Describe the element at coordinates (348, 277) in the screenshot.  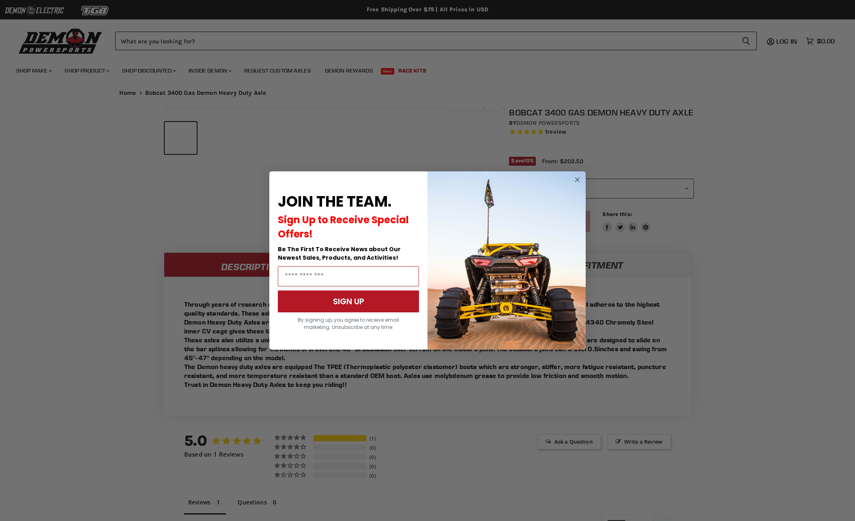
I see `input: Email Address` at that location.